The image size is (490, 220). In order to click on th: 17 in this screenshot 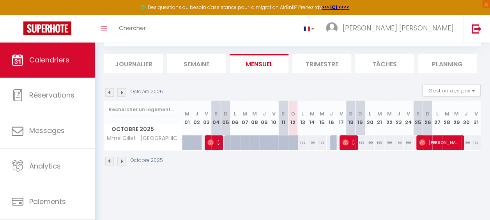, I will do `click(341, 118)`.